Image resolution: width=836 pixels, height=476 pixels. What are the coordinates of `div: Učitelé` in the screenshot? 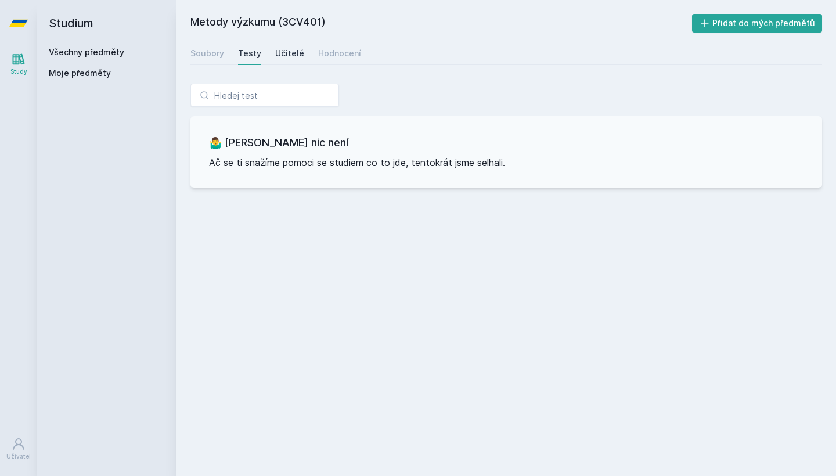 It's located at (290, 53).